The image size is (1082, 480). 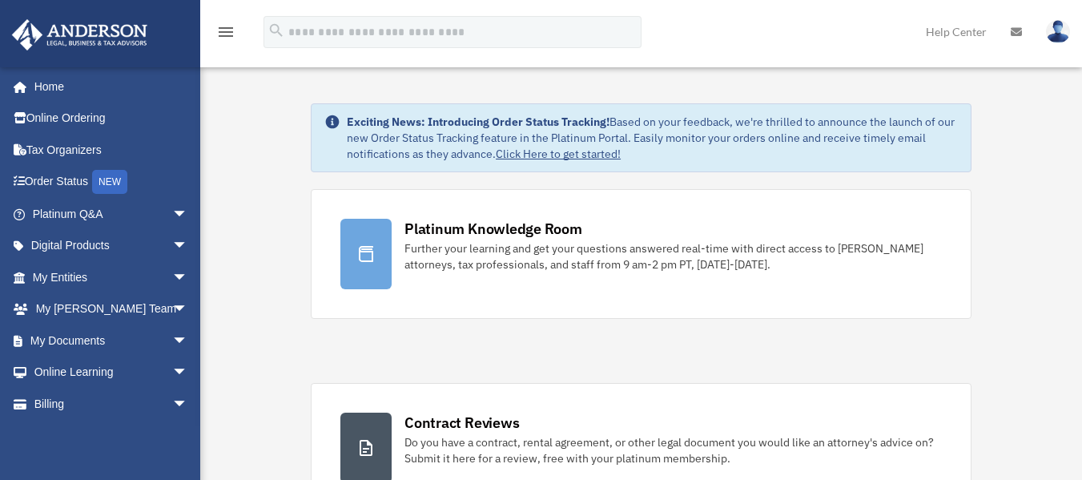 I want to click on a: Billingarrow_drop_down, so click(x=111, y=404).